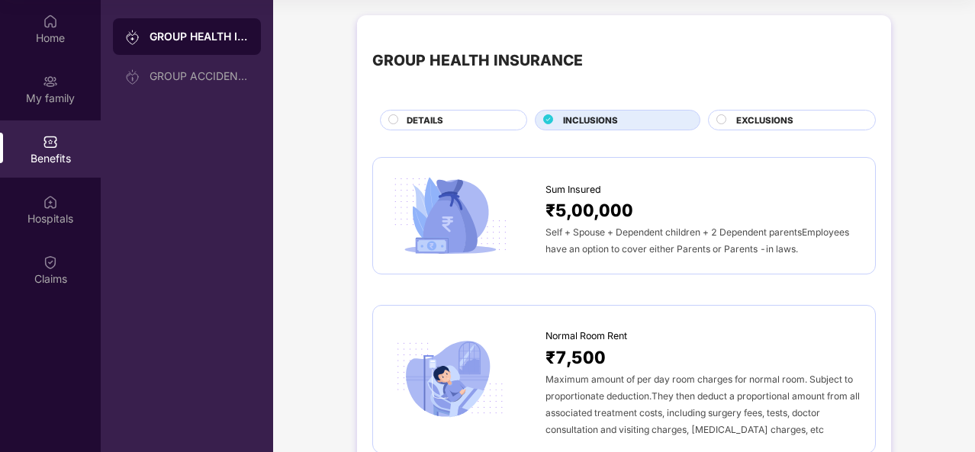 Image resolution: width=975 pixels, height=452 pixels. Describe the element at coordinates (50, 202) in the screenshot. I see `img: svg+xml;base64,PHN2ZyBpZD0iSG9zcGl0YWxzIiB4bWxucz0iaHR0cDovL3d3dy53My5vcmcvMjAwMC9zdmciIHdpZHRoPS...` at that location.